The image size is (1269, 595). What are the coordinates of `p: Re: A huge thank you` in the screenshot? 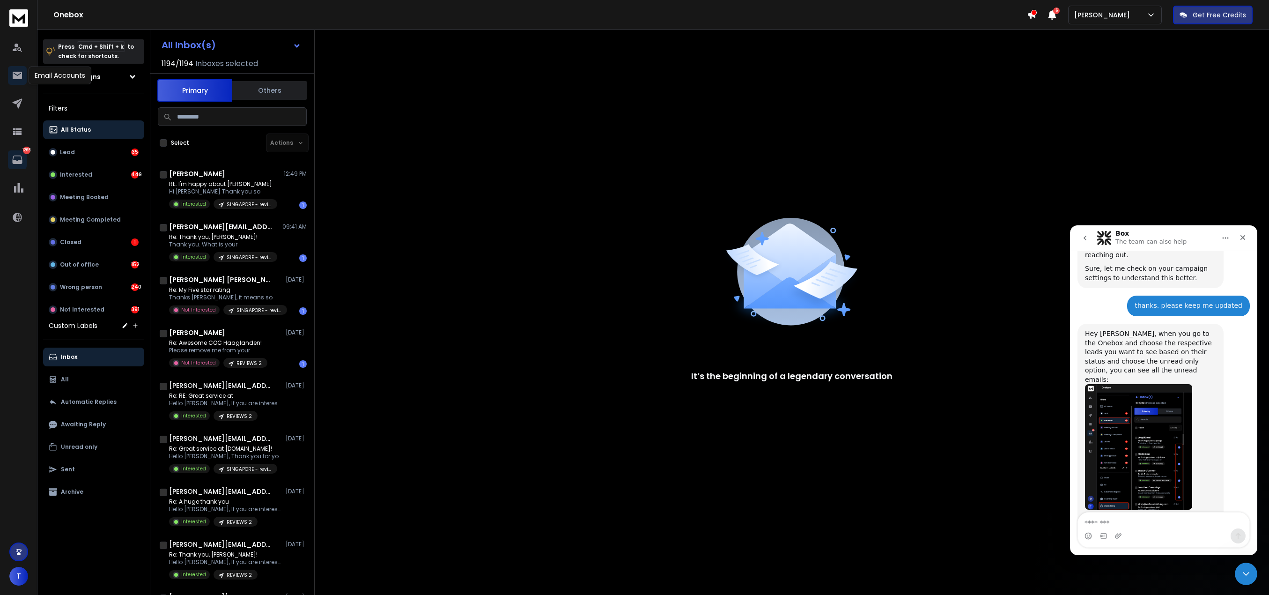 It's located at (225, 501).